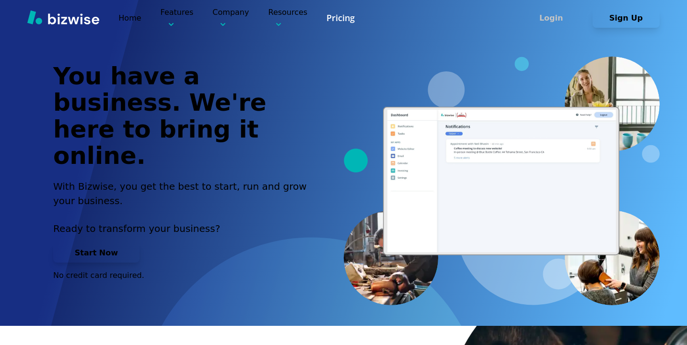  I want to click on a: Pricing, so click(340, 18).